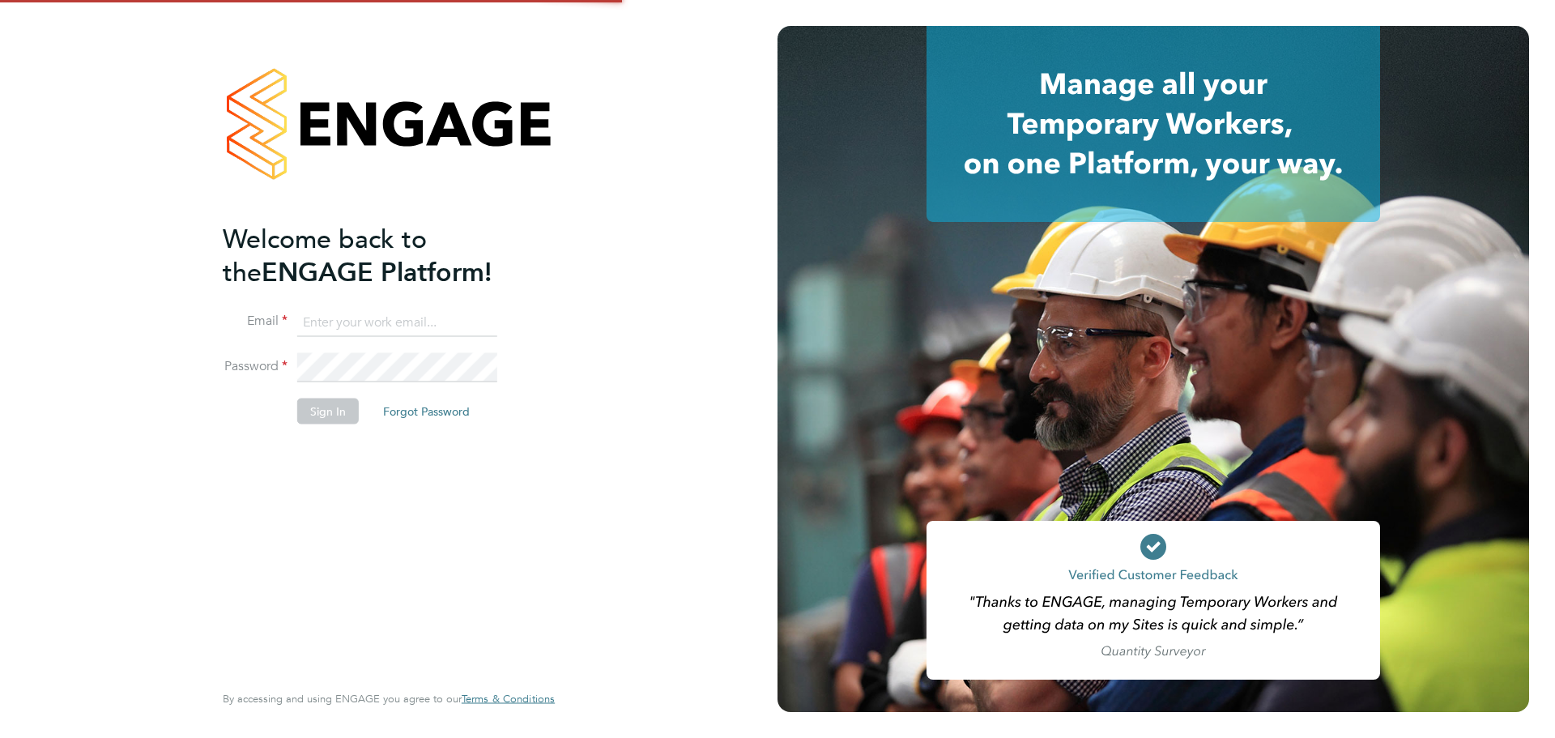 The height and width of the screenshot is (738, 1555). What do you see at coordinates (397, 322) in the screenshot?
I see `input: Enter your work email...` at bounding box center [397, 322].